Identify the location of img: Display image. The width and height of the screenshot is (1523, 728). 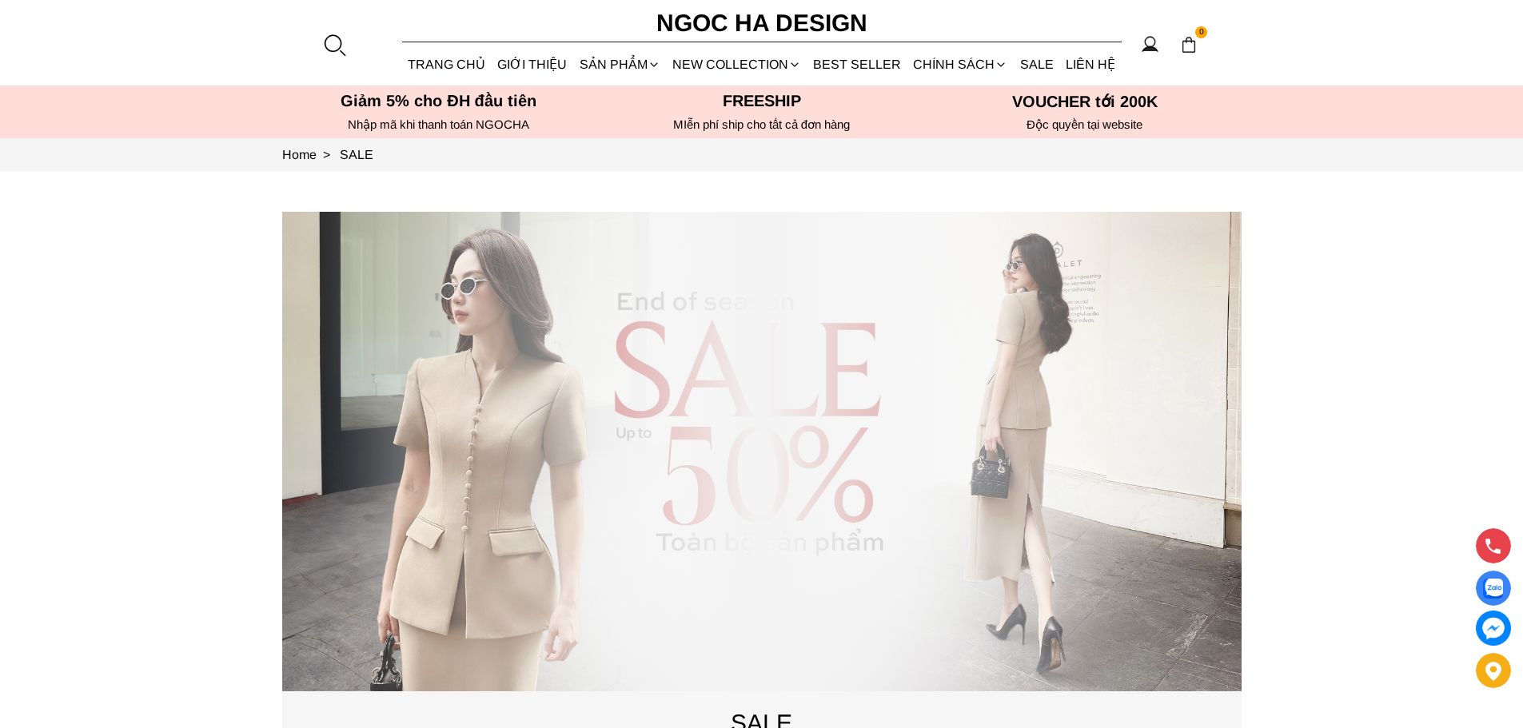
(1493, 589).